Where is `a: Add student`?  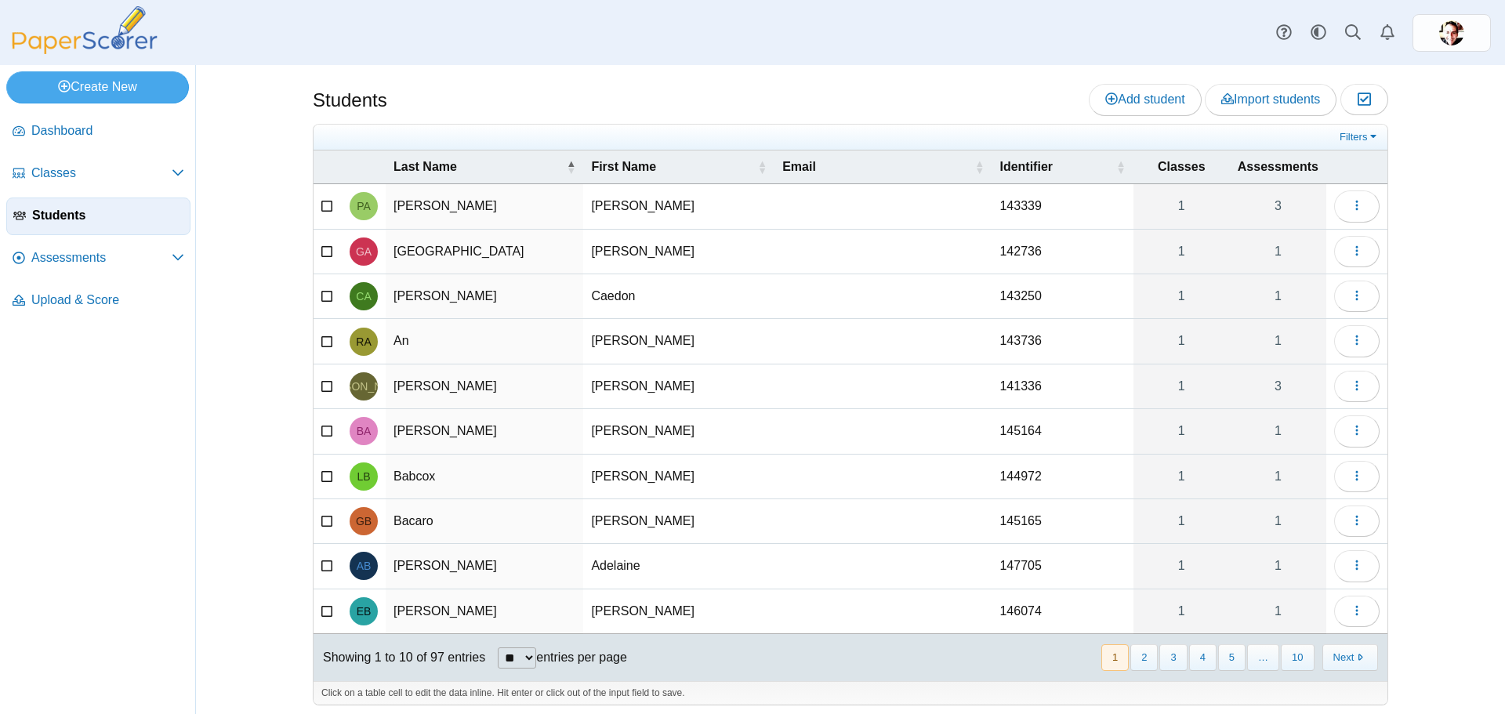 a: Add student is located at coordinates (1145, 100).